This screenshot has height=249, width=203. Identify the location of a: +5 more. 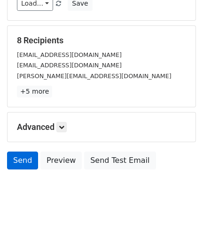
(34, 91).